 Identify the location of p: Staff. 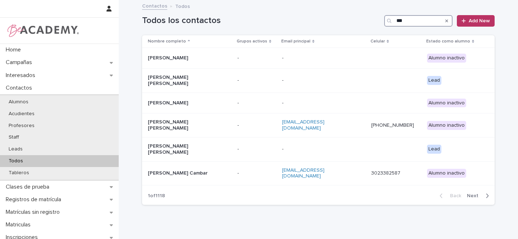
(14, 137).